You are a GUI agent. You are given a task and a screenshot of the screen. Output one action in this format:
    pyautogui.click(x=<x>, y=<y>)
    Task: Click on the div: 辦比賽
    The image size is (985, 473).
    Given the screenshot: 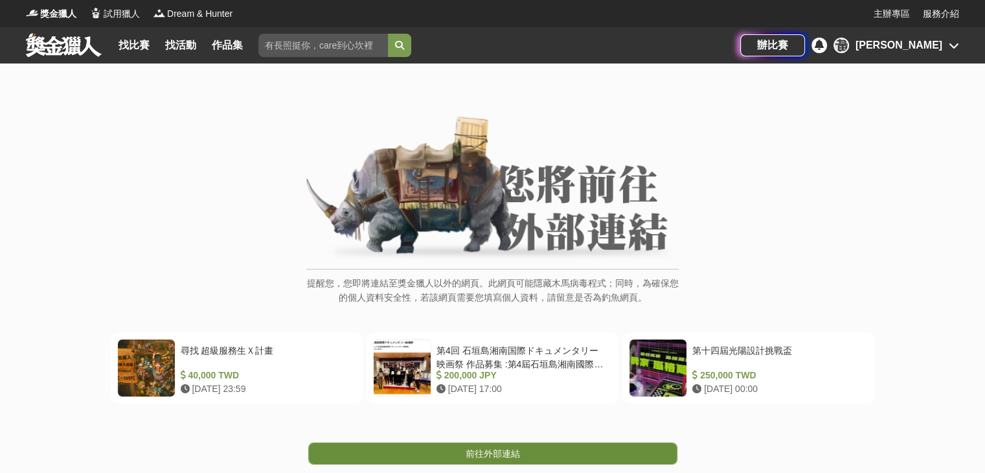 What is the action you would take?
    pyautogui.click(x=773, y=45)
    